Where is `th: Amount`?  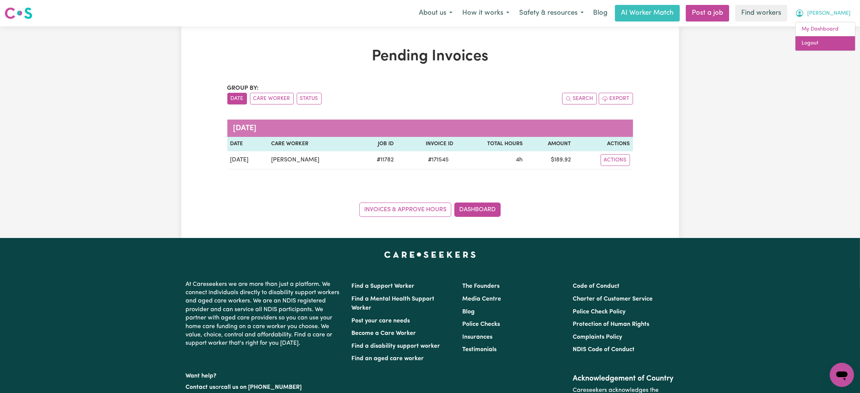 th: Amount is located at coordinates (550, 144).